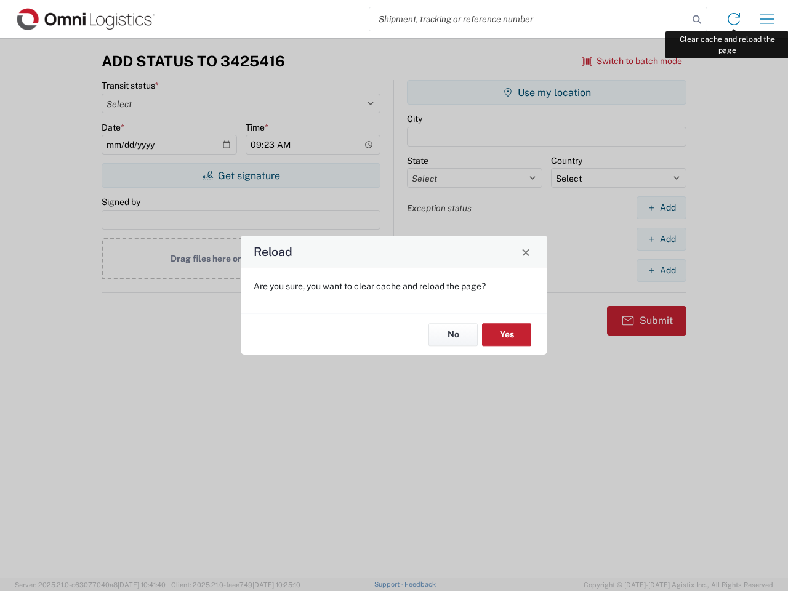 The image size is (788, 591). I want to click on input: Shipment, tracking or reference number, so click(529, 19).